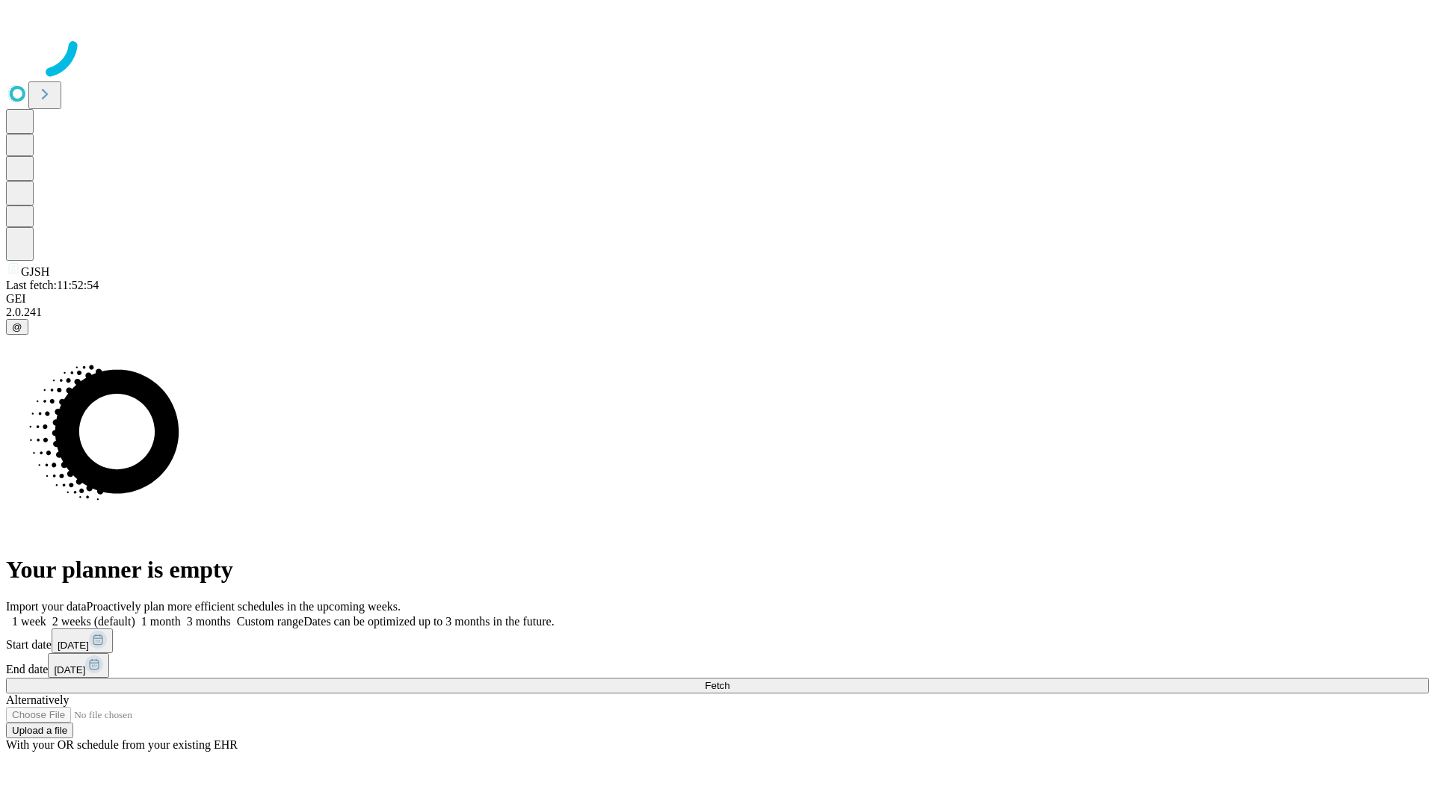  I want to click on span: Fetch, so click(717, 685).